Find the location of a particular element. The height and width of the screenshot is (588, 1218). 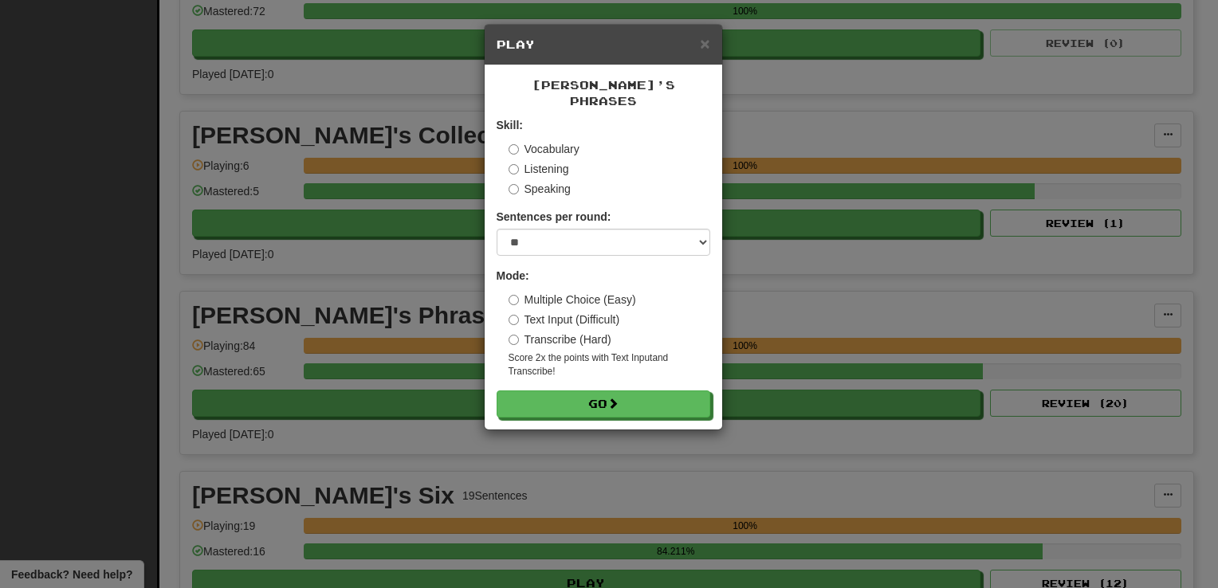

label: Speaking is located at coordinates (540, 189).